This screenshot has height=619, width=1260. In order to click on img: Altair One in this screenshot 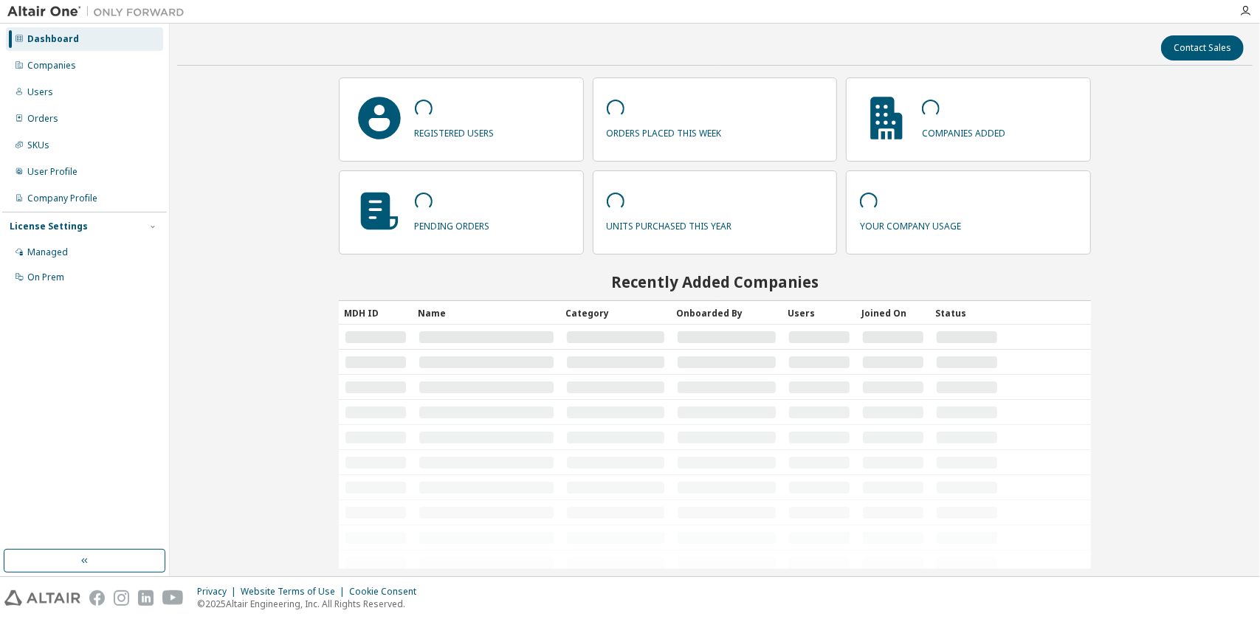, I will do `click(100, 12)`.